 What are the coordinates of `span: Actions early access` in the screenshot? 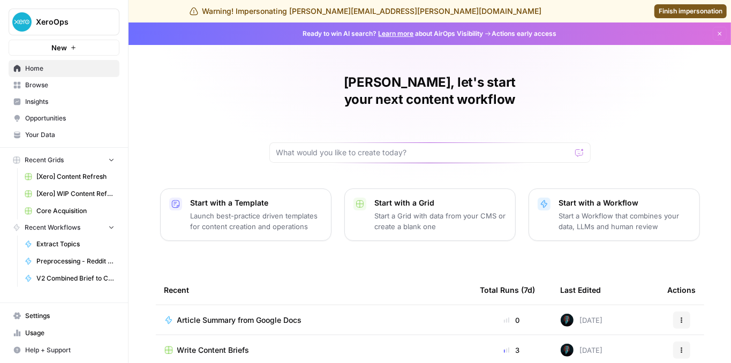 It's located at (524, 34).